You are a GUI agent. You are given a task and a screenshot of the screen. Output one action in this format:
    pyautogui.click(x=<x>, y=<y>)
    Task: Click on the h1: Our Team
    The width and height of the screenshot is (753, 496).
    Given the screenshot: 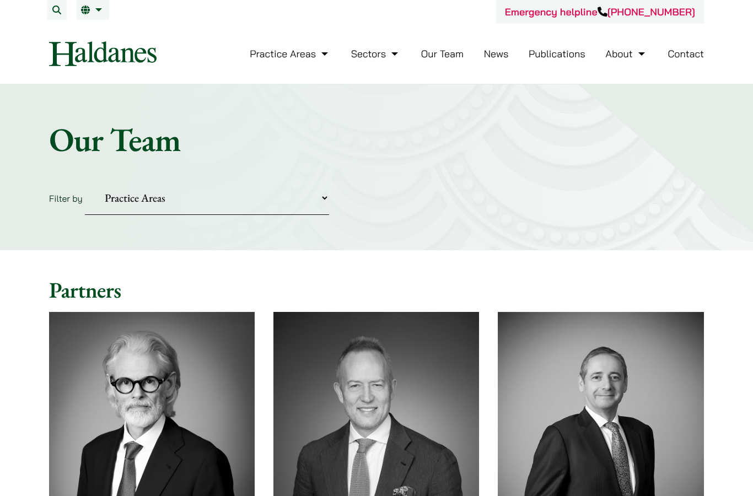 What is the action you would take?
    pyautogui.click(x=376, y=139)
    